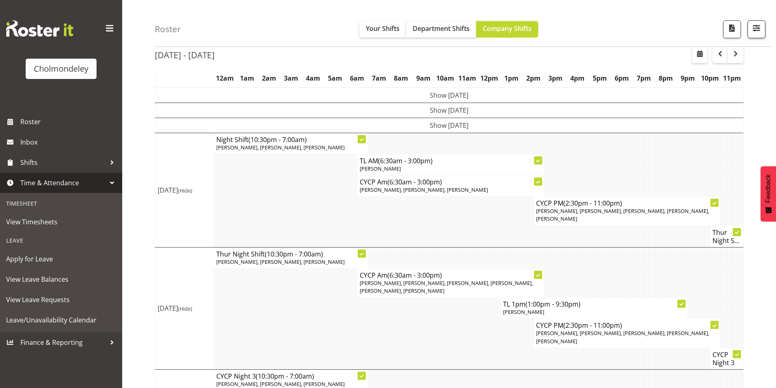 This screenshot has height=388, width=776. What do you see at coordinates (578, 78) in the screenshot?
I see `th: 4pm` at bounding box center [578, 78].